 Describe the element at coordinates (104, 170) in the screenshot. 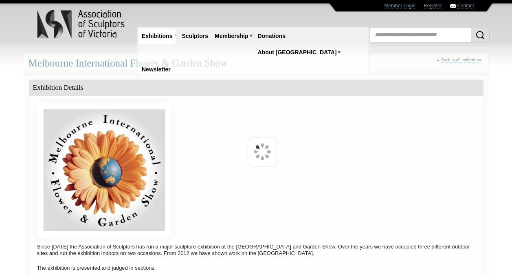

I see `img: ac47fe2bd14cbc029a0fcd3d7d666c04314297fa.jpg` at that location.